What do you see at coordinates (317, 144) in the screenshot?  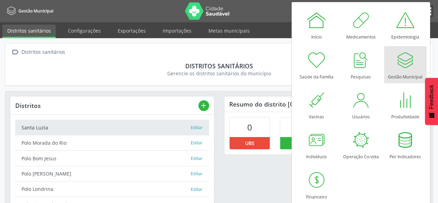 I see `a: Indivíduos` at bounding box center [317, 144].